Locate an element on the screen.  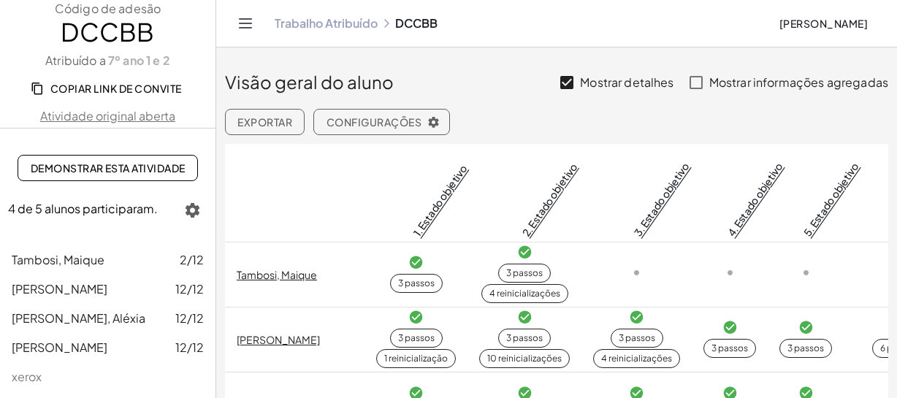
font: 4. Estado objetivo is located at coordinates (754, 200).